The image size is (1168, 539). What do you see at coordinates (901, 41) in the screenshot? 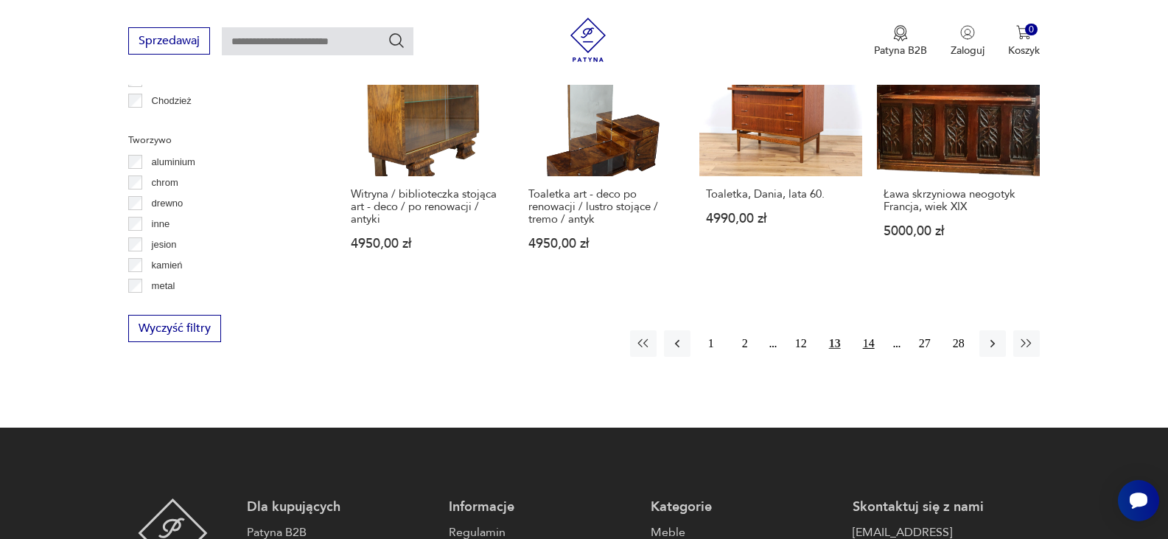
I see `button: Patyna B2B` at bounding box center [901, 41].